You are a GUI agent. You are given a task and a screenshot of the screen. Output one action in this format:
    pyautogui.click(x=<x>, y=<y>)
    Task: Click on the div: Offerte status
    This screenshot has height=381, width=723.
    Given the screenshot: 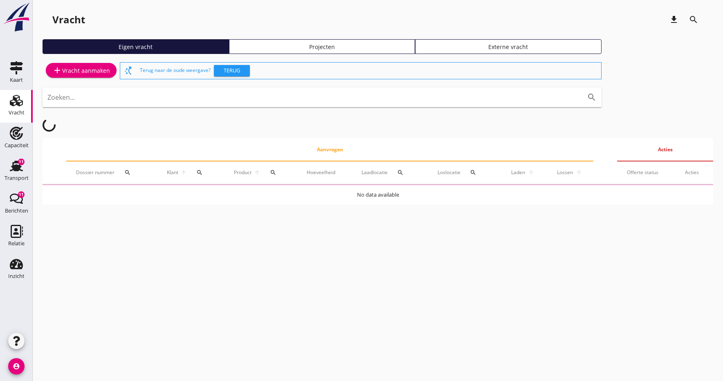 What is the action you would take?
    pyautogui.click(x=646, y=172)
    